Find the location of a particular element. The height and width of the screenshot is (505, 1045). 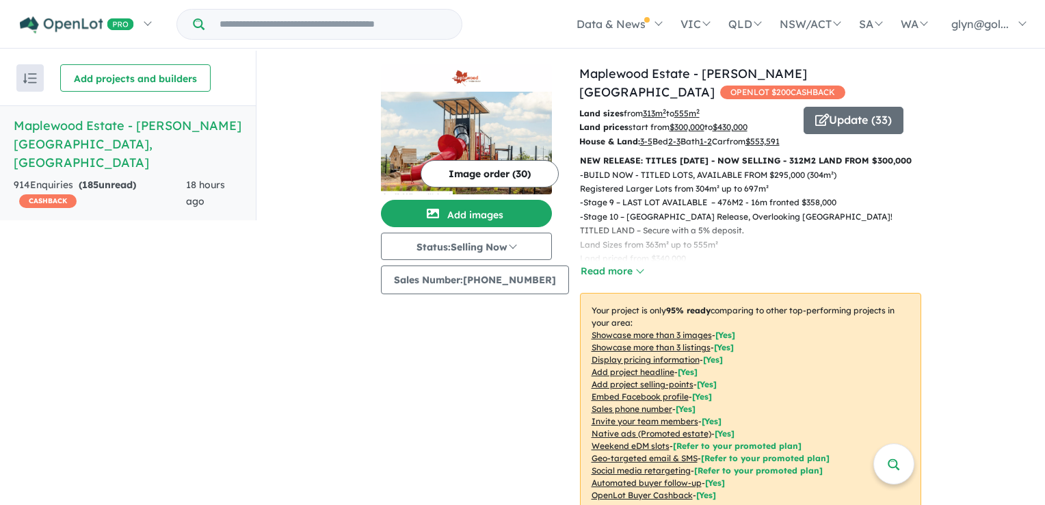

b: Land sizes is located at coordinates (601, 113).